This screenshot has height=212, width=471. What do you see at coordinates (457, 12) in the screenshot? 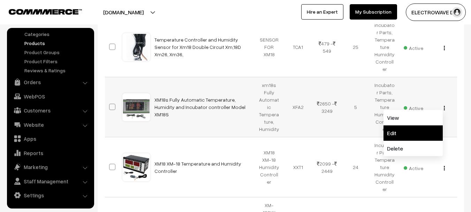
I see `img: user` at bounding box center [457, 12].